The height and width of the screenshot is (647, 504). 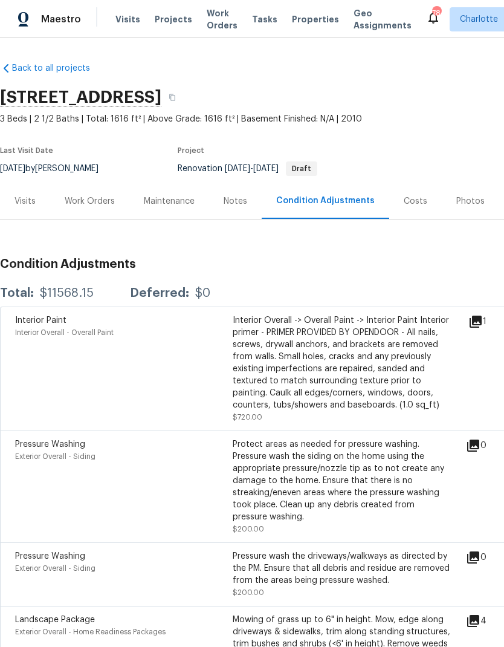 What do you see at coordinates (222, 19) in the screenshot?
I see `span: Work Orders` at bounding box center [222, 19].